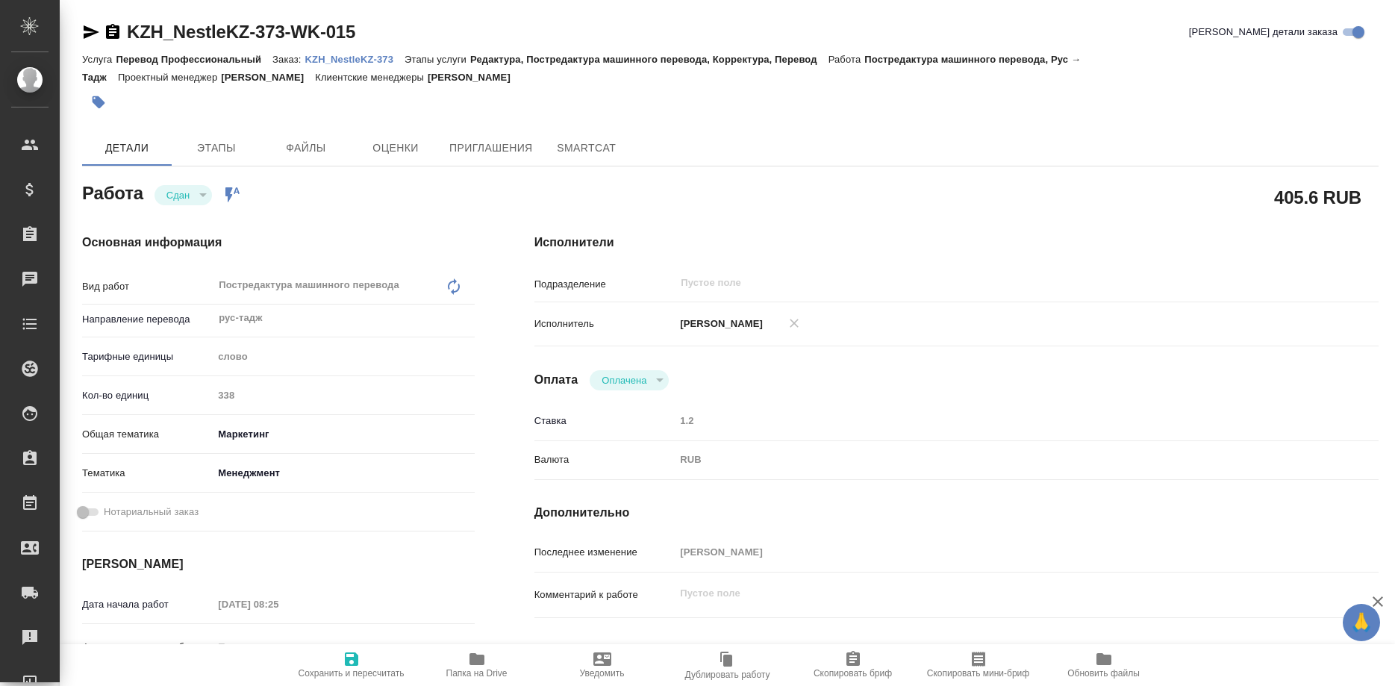 This screenshot has height=686, width=1395. Describe the element at coordinates (491, 148) in the screenshot. I see `span: Приглашения` at that location.